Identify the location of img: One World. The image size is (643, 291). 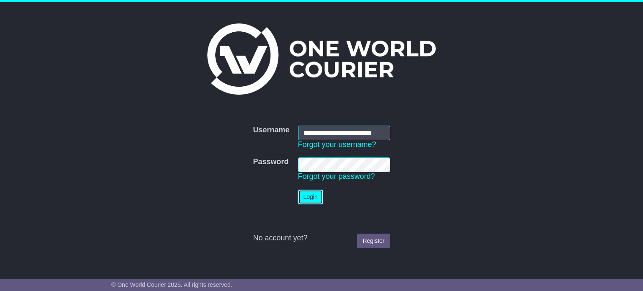
(322, 59).